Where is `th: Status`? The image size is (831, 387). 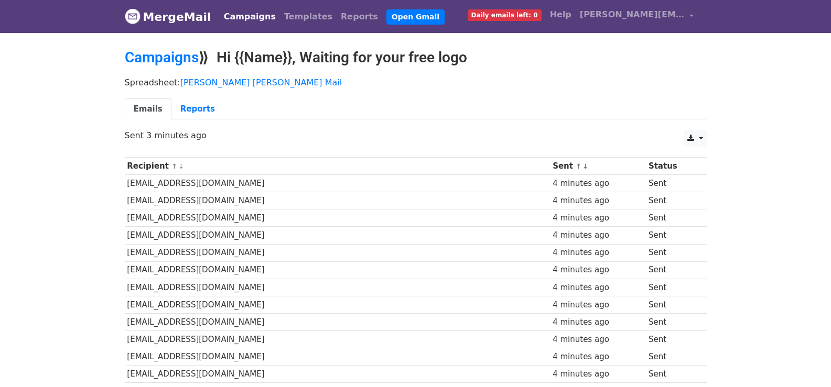
th: Status is located at coordinates (672, 166).